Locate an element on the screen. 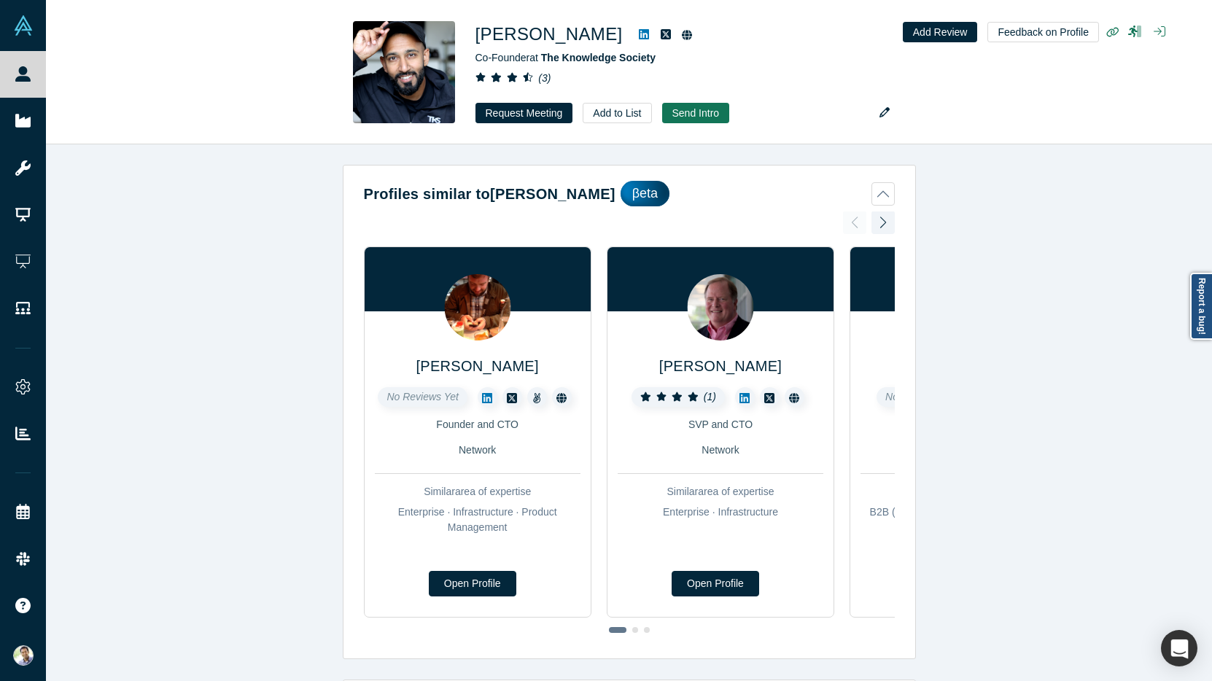  button: Request Meeting is located at coordinates (524, 113).